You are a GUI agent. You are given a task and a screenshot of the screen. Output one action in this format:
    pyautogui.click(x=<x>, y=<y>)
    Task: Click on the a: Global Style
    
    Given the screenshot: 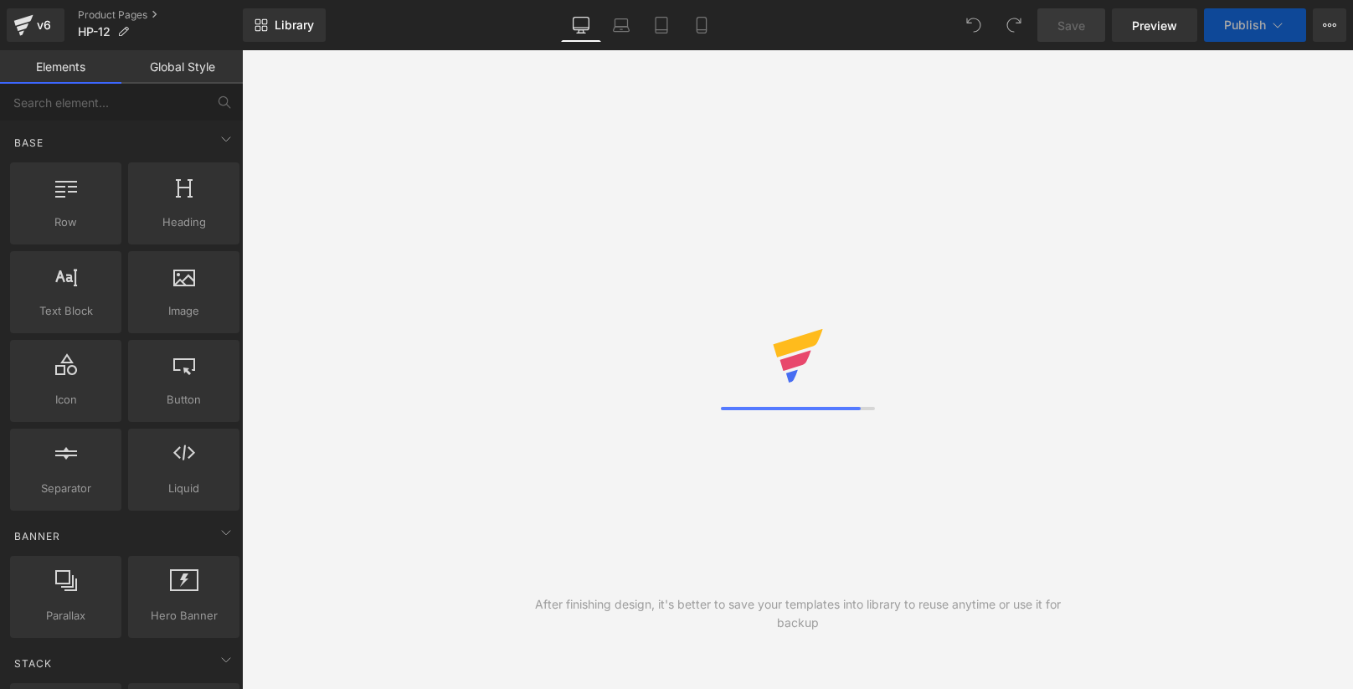 What is the action you would take?
    pyautogui.click(x=182, y=67)
    